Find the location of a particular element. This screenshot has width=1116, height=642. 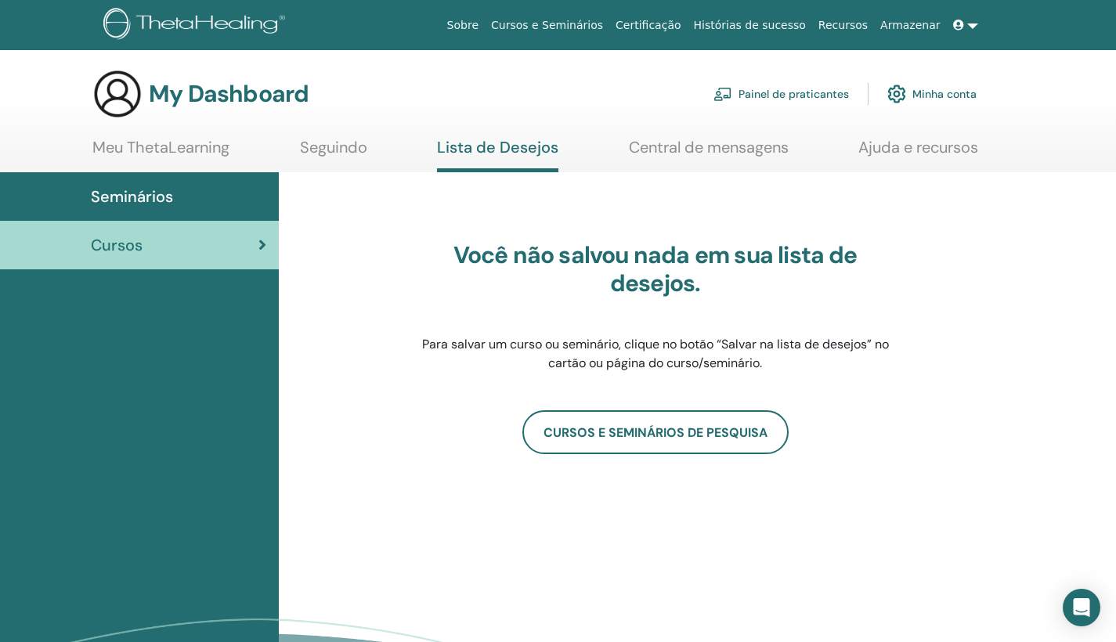

a: Histórias de sucesso is located at coordinates (750, 25).